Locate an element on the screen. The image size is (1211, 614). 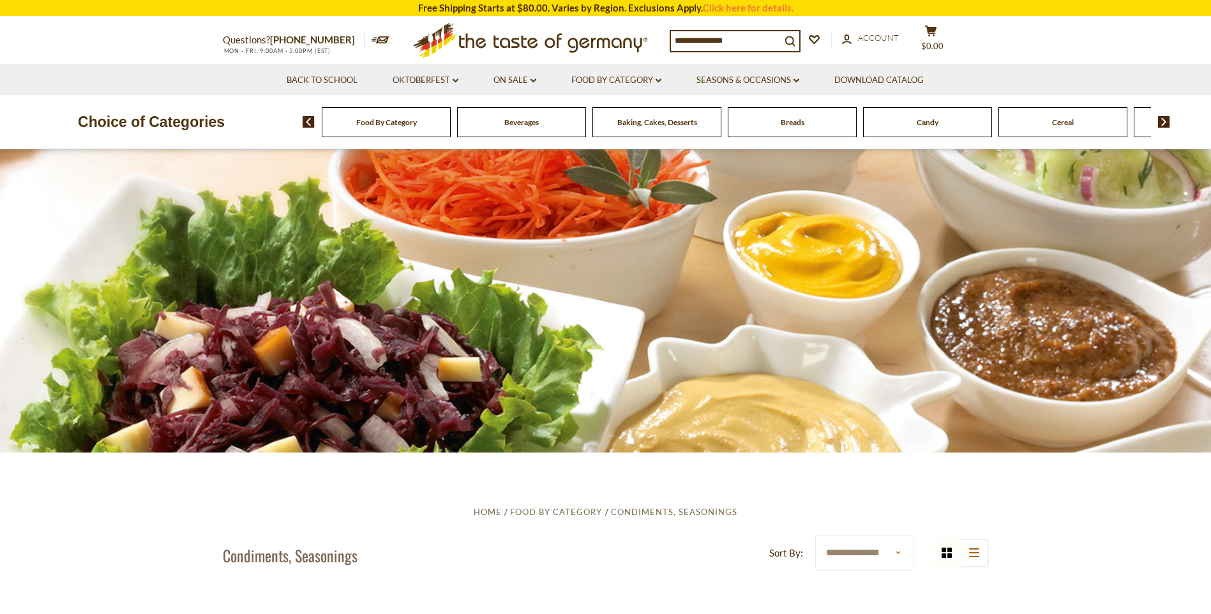
span: Baking, Cakes, Desserts is located at coordinates (657, 122).